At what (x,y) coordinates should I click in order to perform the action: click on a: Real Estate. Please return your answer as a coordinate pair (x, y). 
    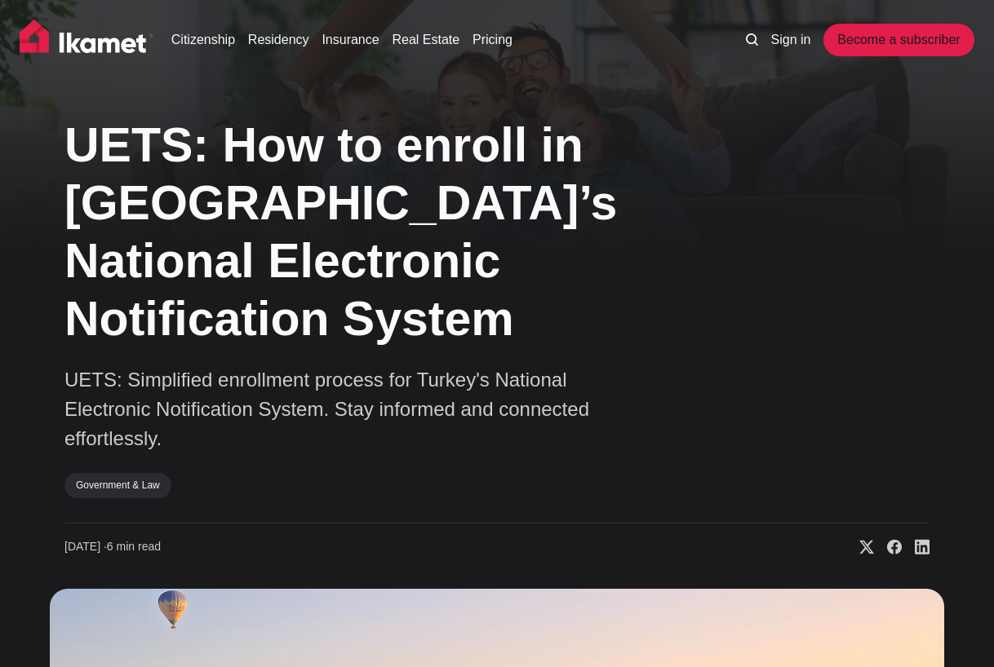
    Looking at the image, I should click on (425, 40).